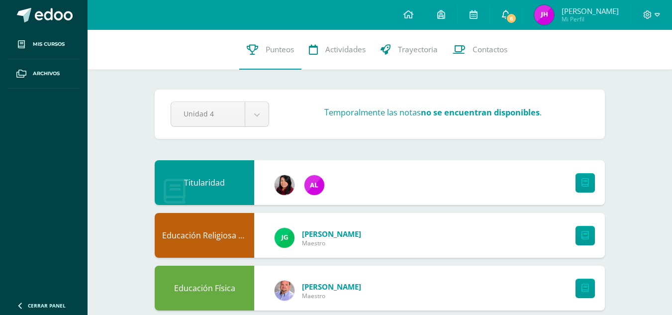  What do you see at coordinates (44, 74) in the screenshot?
I see `a: Archivos` at bounding box center [44, 74].